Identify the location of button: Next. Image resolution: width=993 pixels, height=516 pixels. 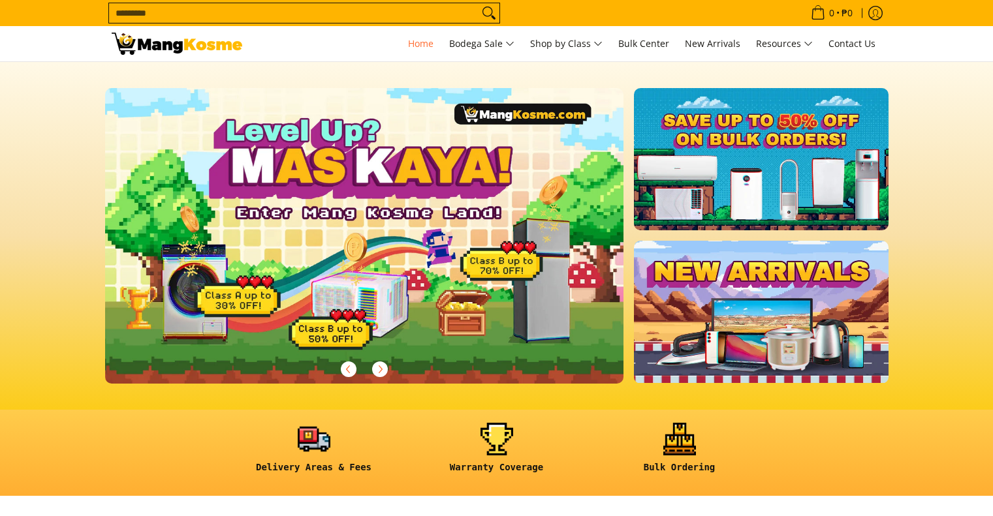
(380, 369).